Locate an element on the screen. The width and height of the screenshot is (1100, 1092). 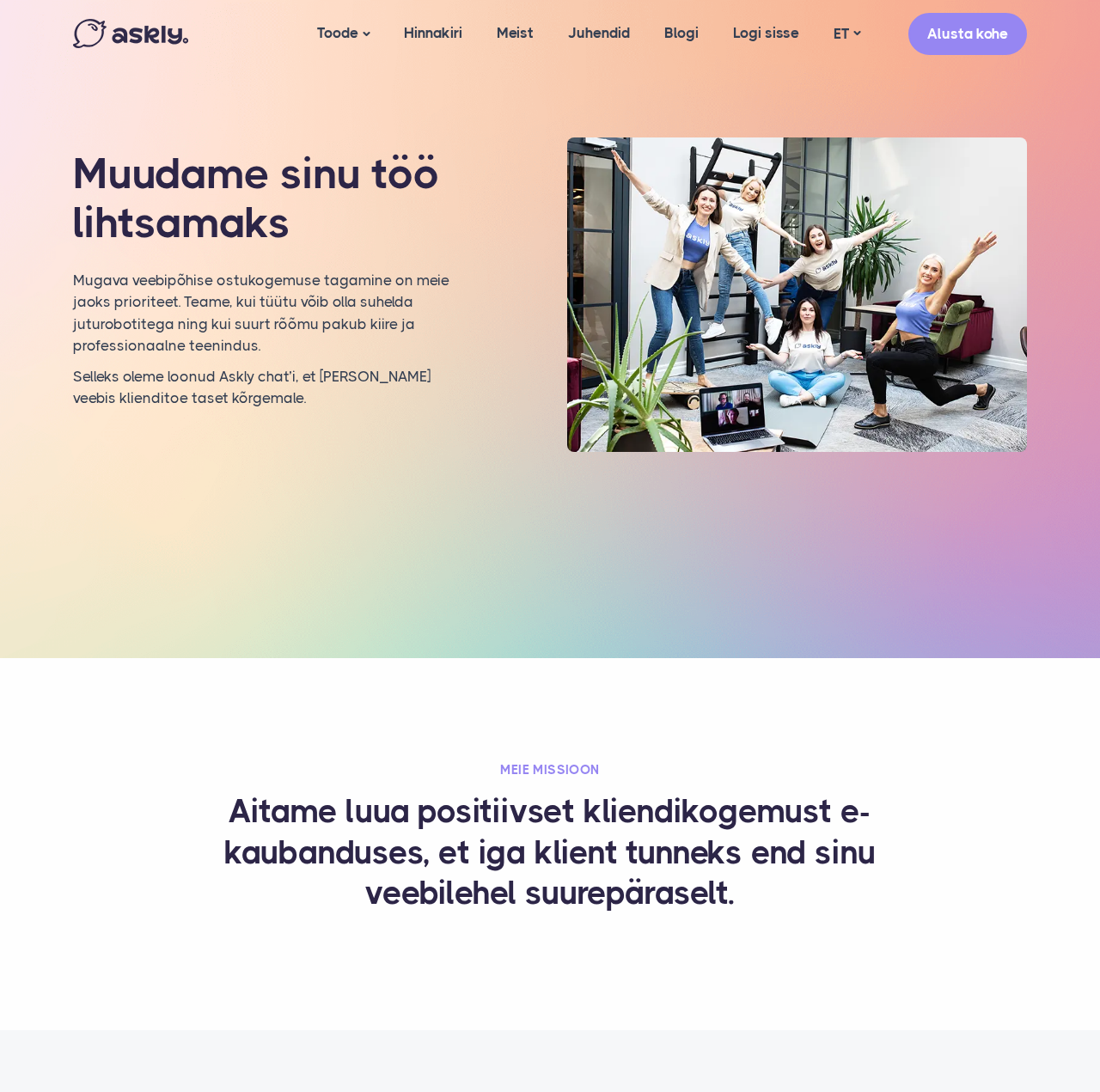
a: Alusta kohe is located at coordinates (968, 34).